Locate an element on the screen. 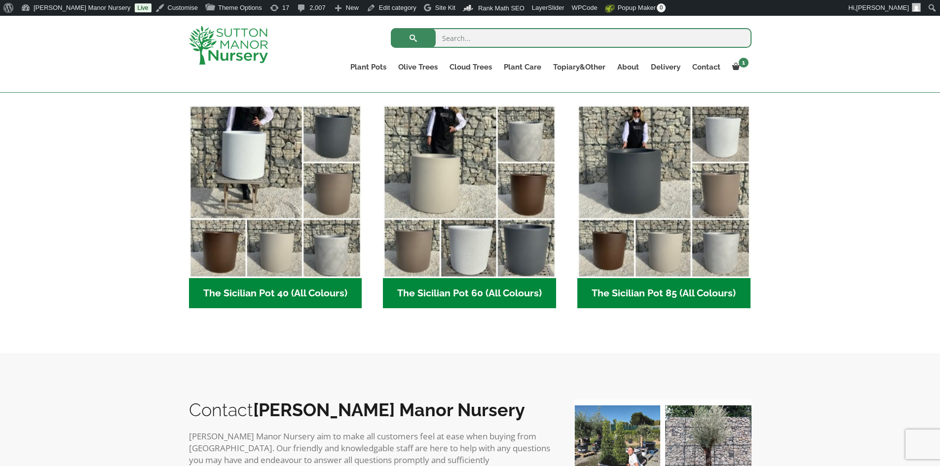  a: Olive Trees is located at coordinates (418, 67).